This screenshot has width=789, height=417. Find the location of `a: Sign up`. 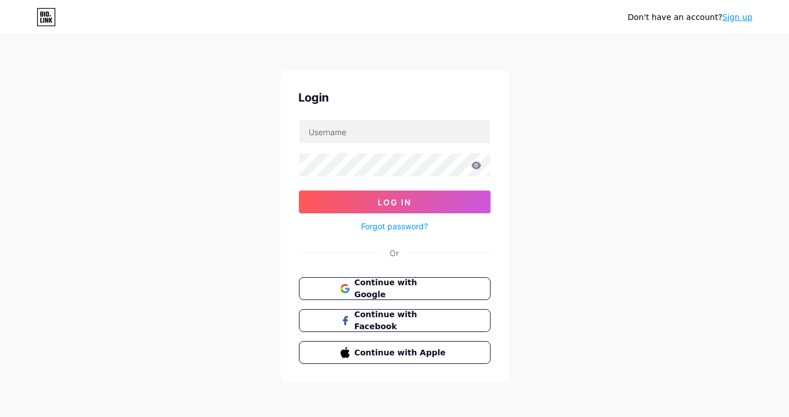

a: Sign up is located at coordinates (737, 17).